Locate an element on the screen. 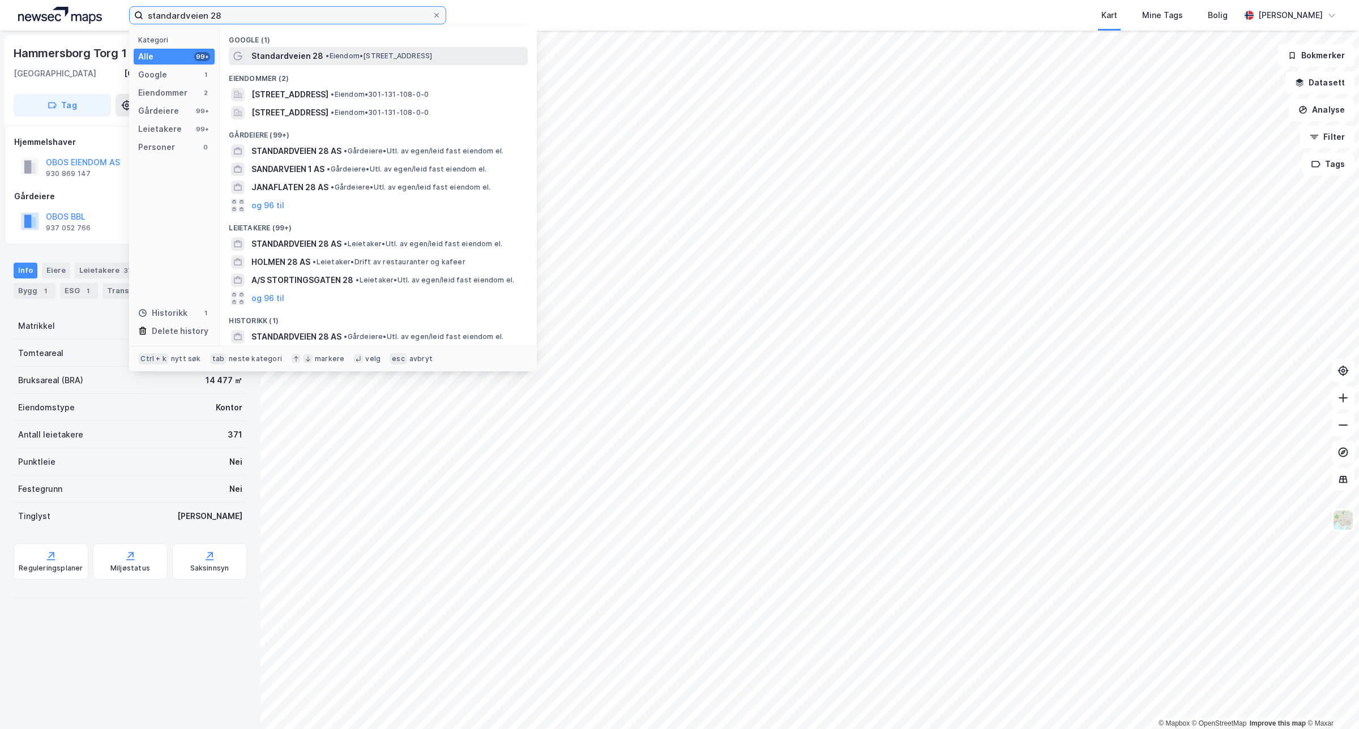 Image resolution: width=1359 pixels, height=729 pixels. div: neste kategori is located at coordinates (255, 359).